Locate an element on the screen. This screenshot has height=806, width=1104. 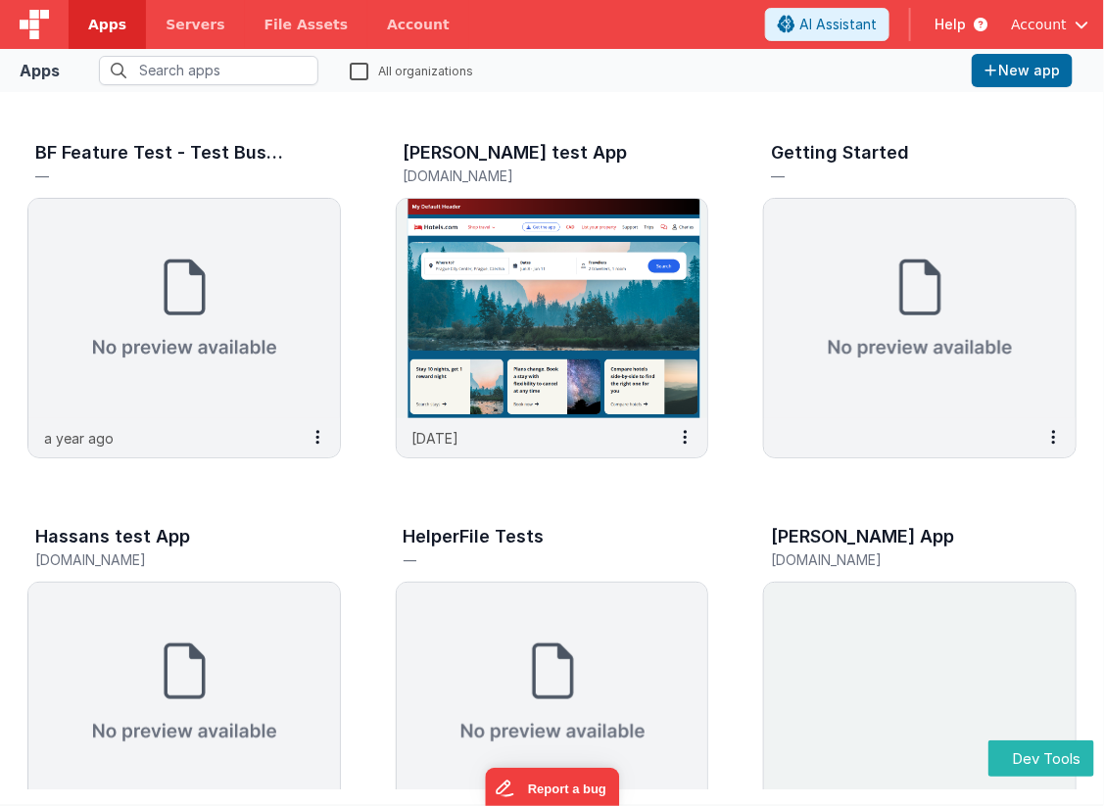
button: New app is located at coordinates (1022, 71).